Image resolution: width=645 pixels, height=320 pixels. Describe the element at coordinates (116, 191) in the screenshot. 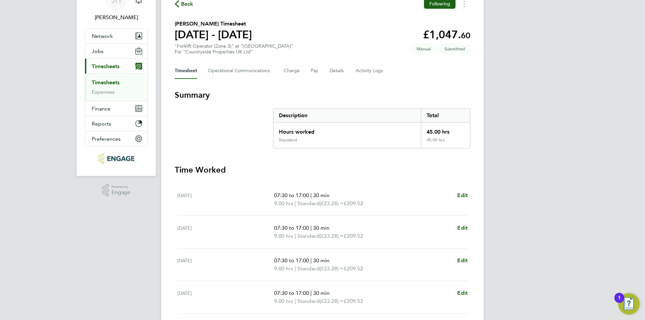

I see `a: Powered byEngage` at that location.